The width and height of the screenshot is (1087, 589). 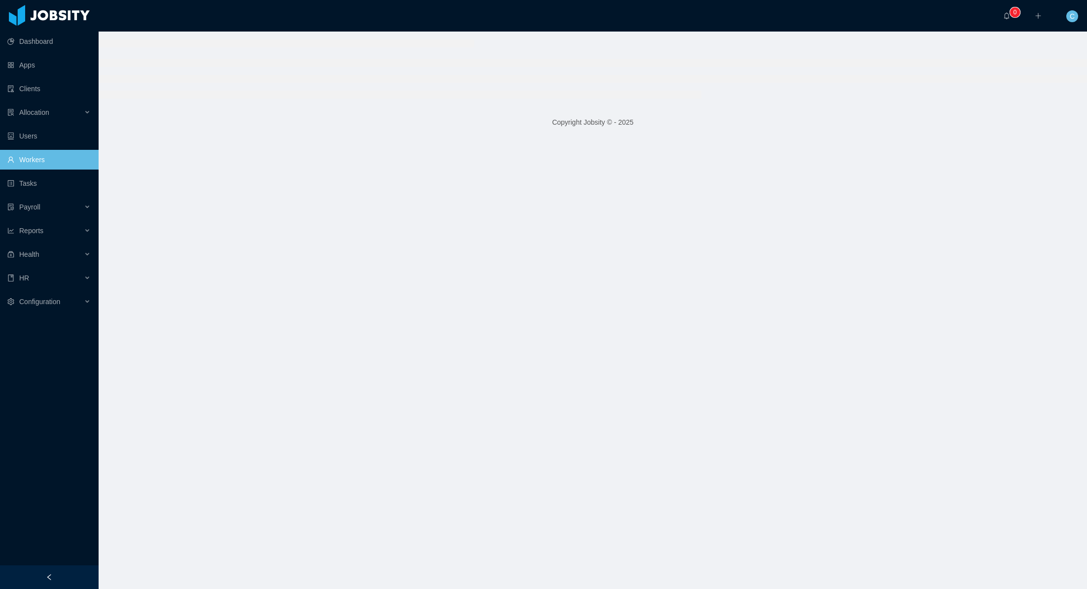 I want to click on a: icon: pie-chartDashboard, so click(x=49, y=41).